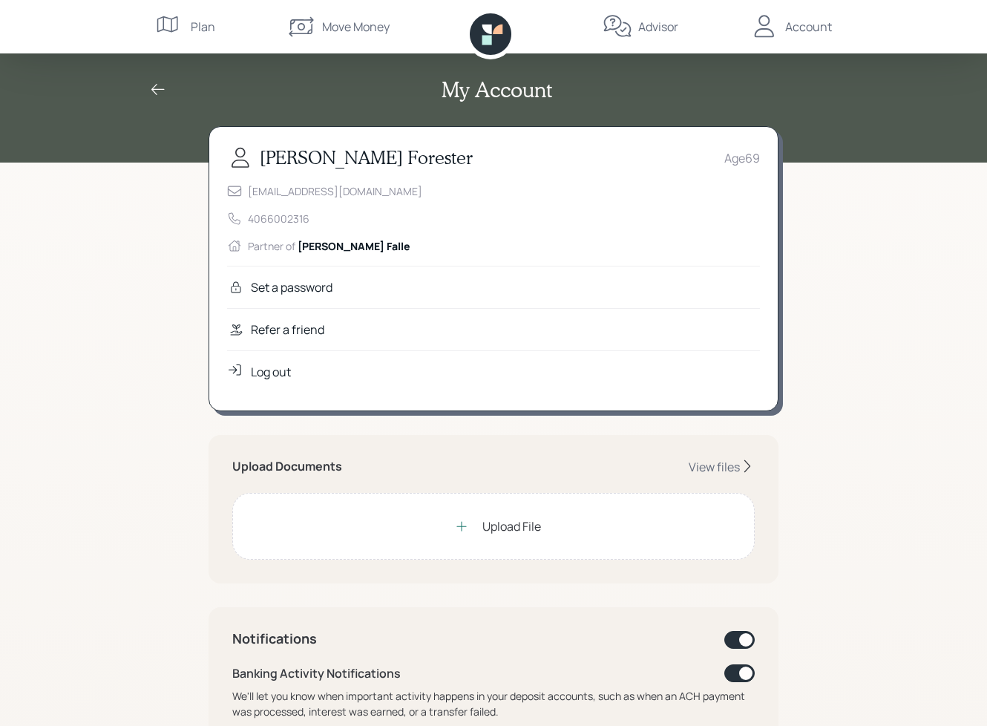 The width and height of the screenshot is (987, 726). What do you see at coordinates (271, 372) in the screenshot?
I see `div: Log out` at bounding box center [271, 372].